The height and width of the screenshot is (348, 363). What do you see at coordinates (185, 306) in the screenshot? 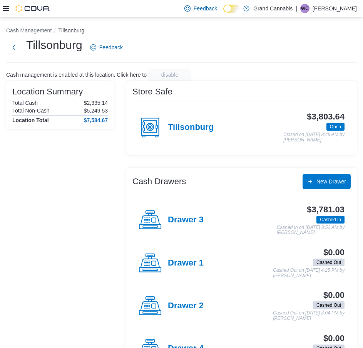
I see `h4: Drawer 2` at bounding box center [185, 306].